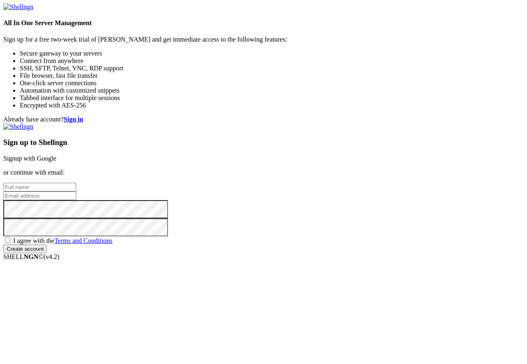  What do you see at coordinates (39, 195) in the screenshot?
I see `input: Email address` at bounding box center [39, 195].